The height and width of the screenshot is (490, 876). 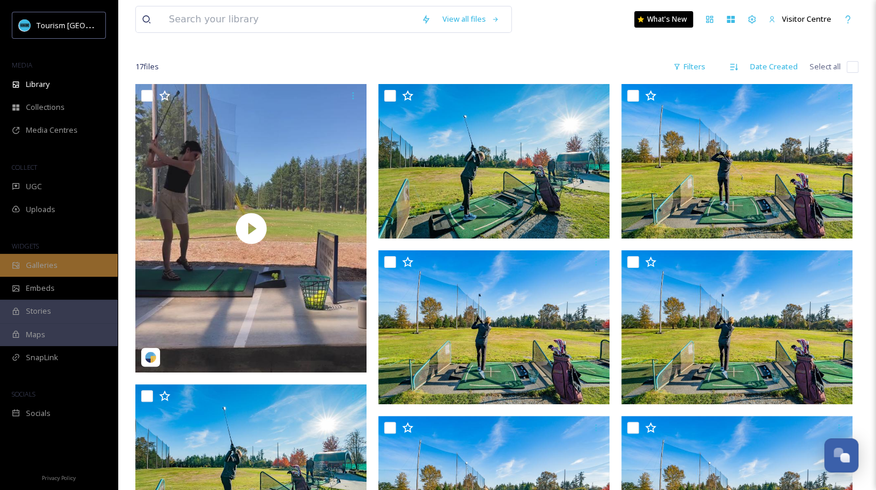 I want to click on span: Select all, so click(x=824, y=66).